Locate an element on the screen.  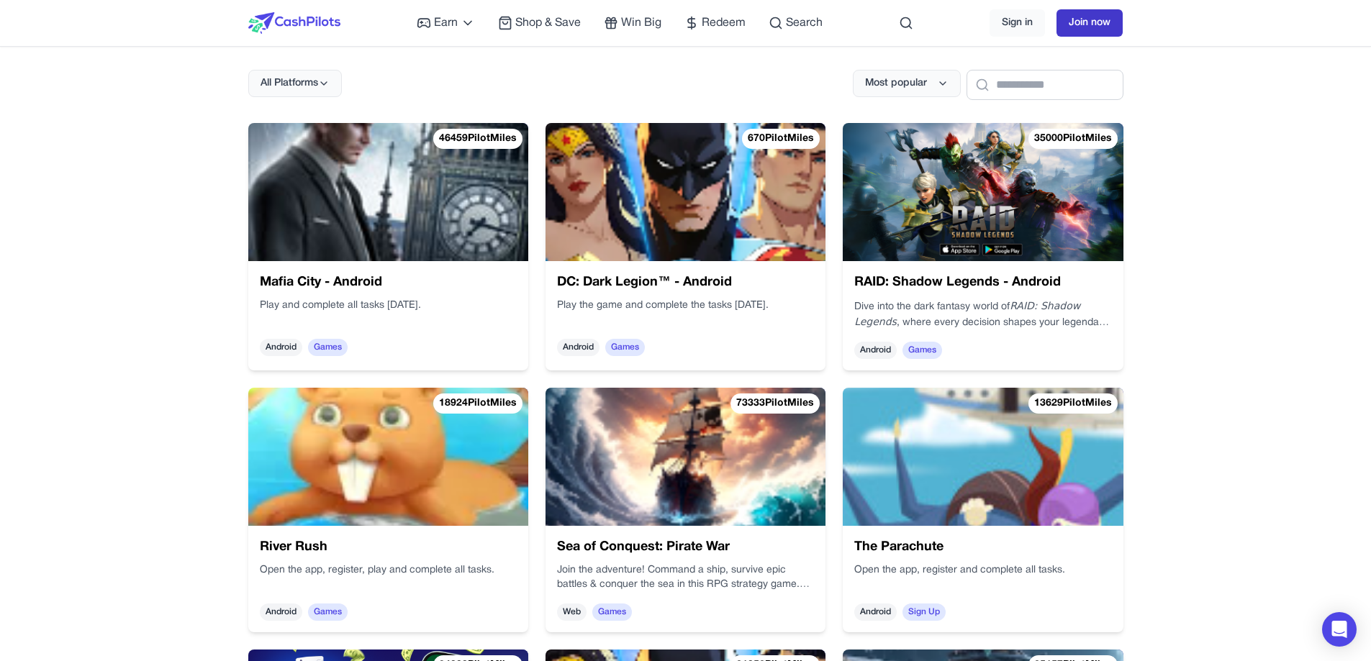
img: Mafia City - Android is located at coordinates (388, 192).